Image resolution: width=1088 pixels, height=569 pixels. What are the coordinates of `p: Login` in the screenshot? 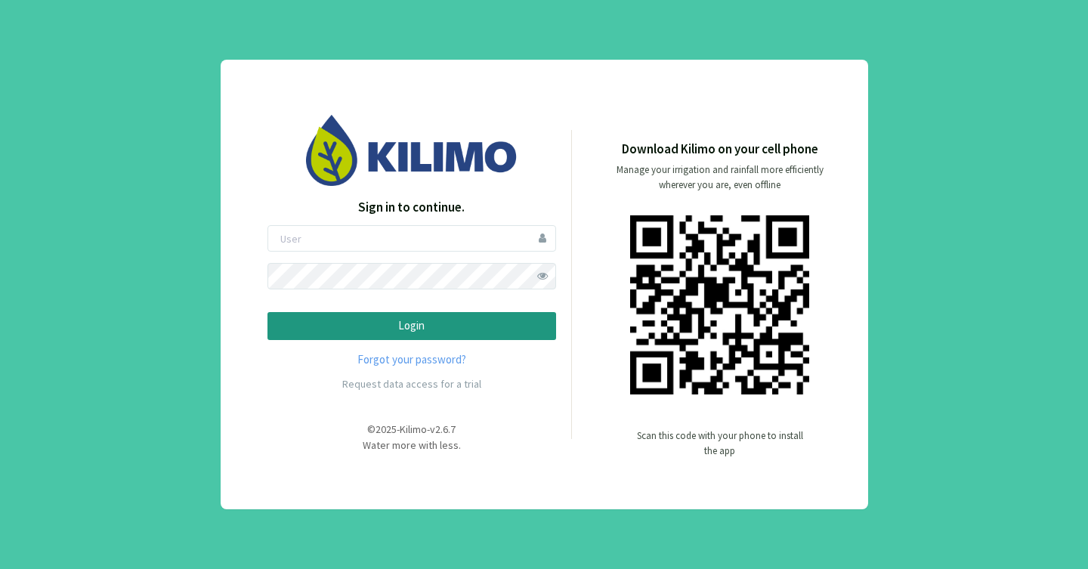 It's located at (412, 326).